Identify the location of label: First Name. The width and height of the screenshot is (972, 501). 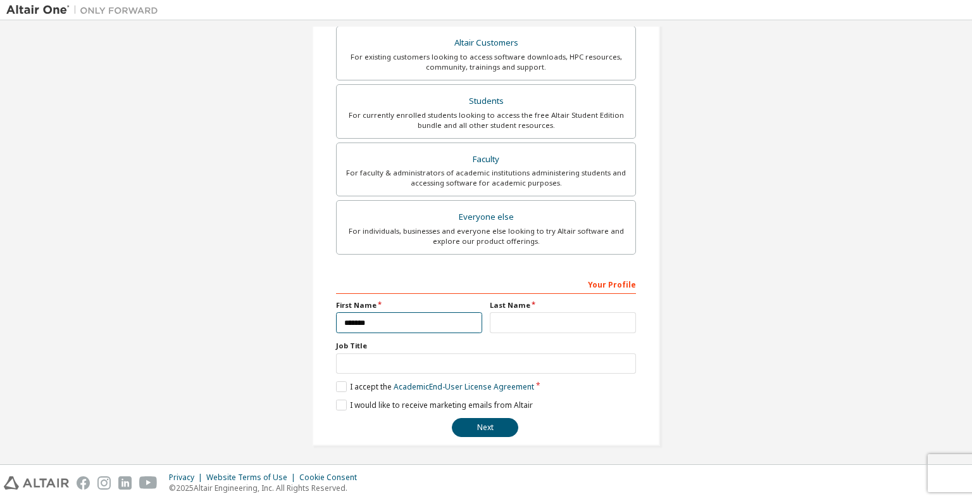
(409, 305).